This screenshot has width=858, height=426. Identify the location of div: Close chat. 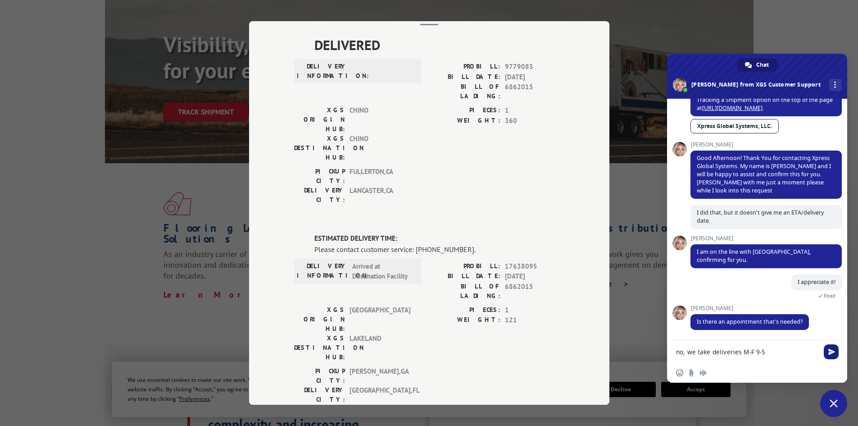
(834, 403).